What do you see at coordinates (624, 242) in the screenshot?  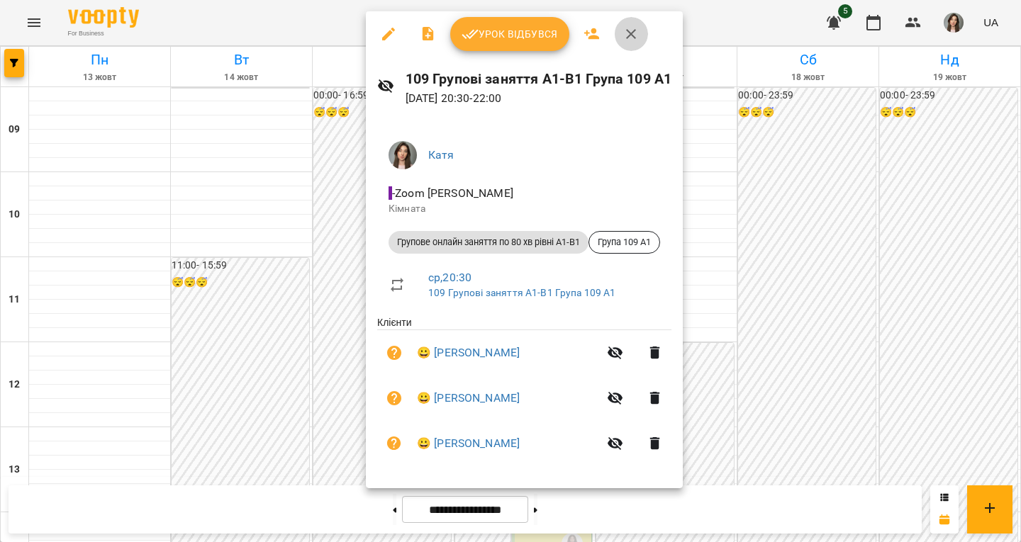 I see `div: Група 109 А1` at bounding box center [624, 242].